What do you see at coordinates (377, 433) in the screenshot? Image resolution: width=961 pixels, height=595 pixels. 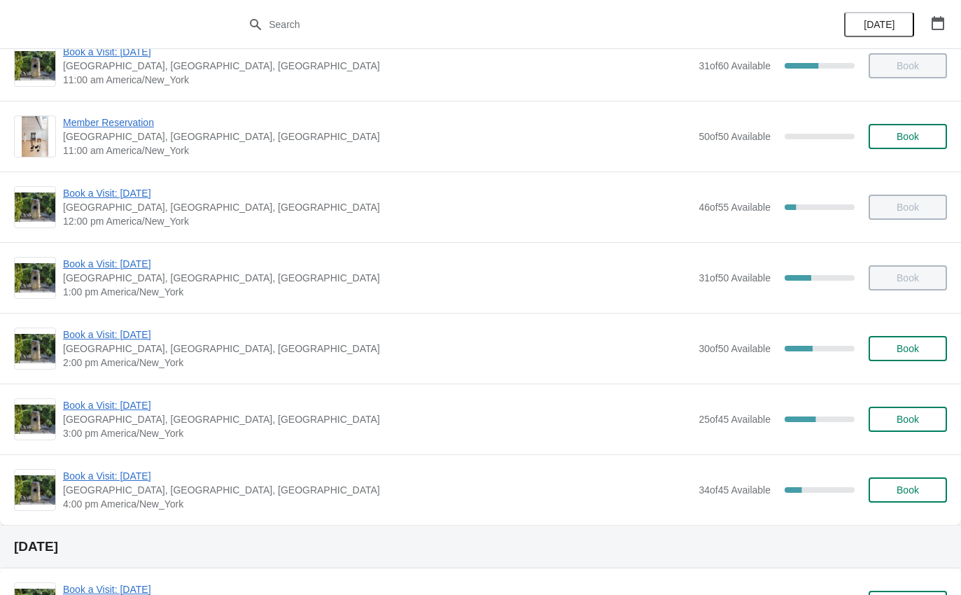 I see `span: 3:00 pm America/New_York` at bounding box center [377, 433].